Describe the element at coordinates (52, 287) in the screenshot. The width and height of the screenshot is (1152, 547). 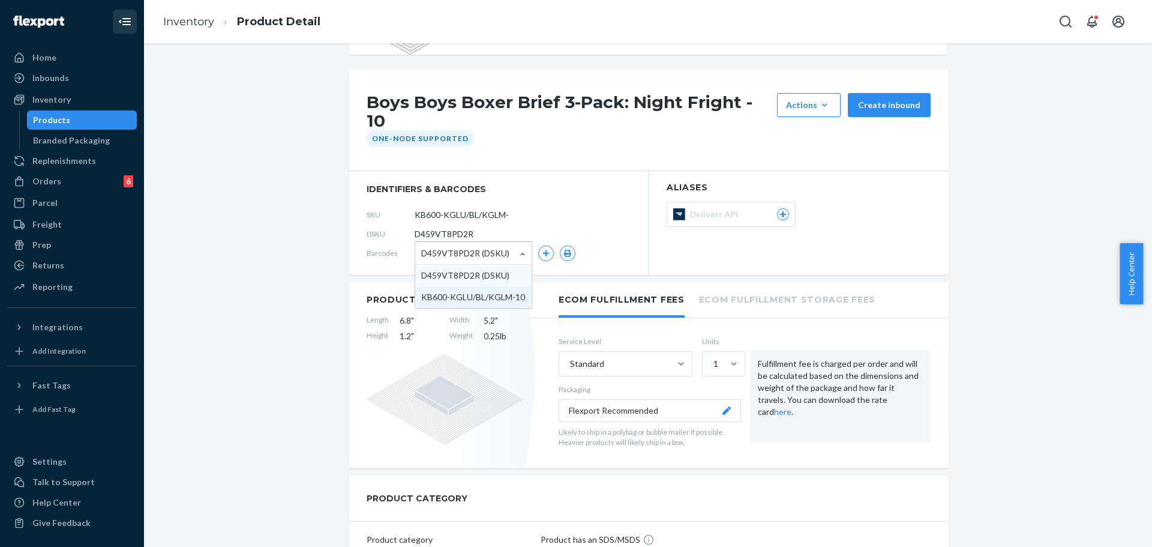
I see `div: Reporting` at that location.